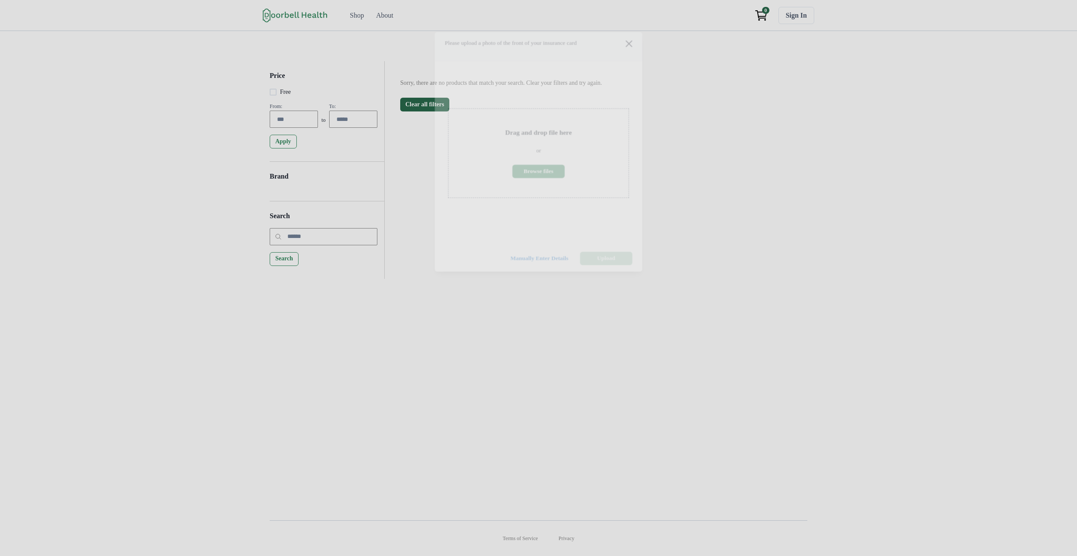  Describe the element at coordinates (538, 132) in the screenshot. I see `h2: Drag and drop file here` at that location.